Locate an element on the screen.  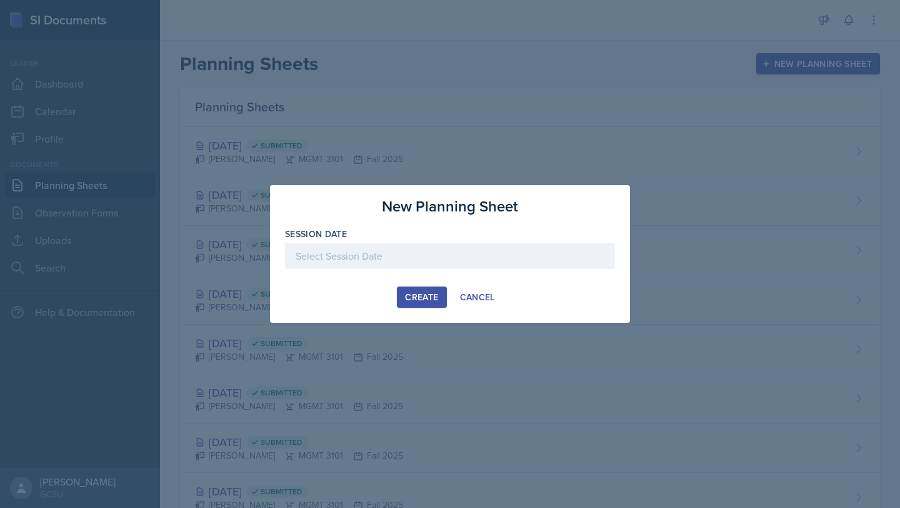
button: Cancel is located at coordinates (478, 297).